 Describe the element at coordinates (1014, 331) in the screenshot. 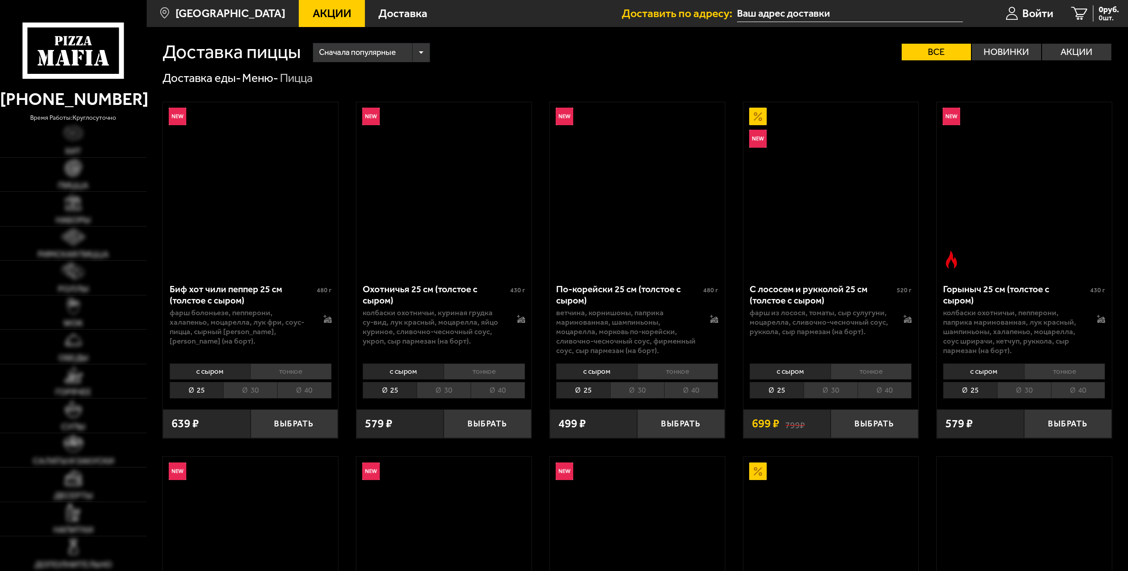

I see `p: колбаски Охотничьи, пепперони, паприка маринованная, лук красный, шампиньоны, халапеньо, моцарелл...` at that location.